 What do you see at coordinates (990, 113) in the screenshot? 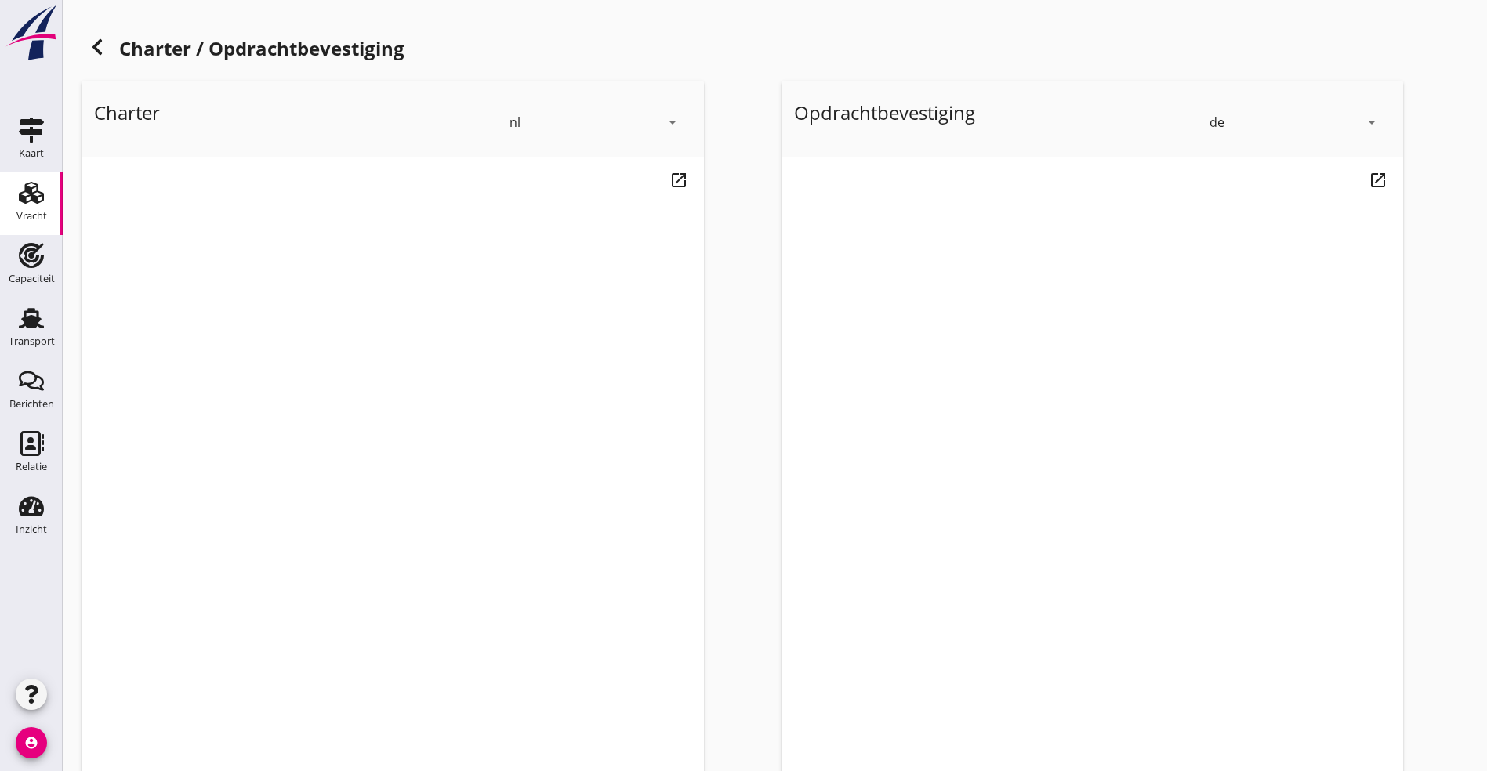
I see `h3: Opdrachtbevestiging` at bounding box center [990, 113].